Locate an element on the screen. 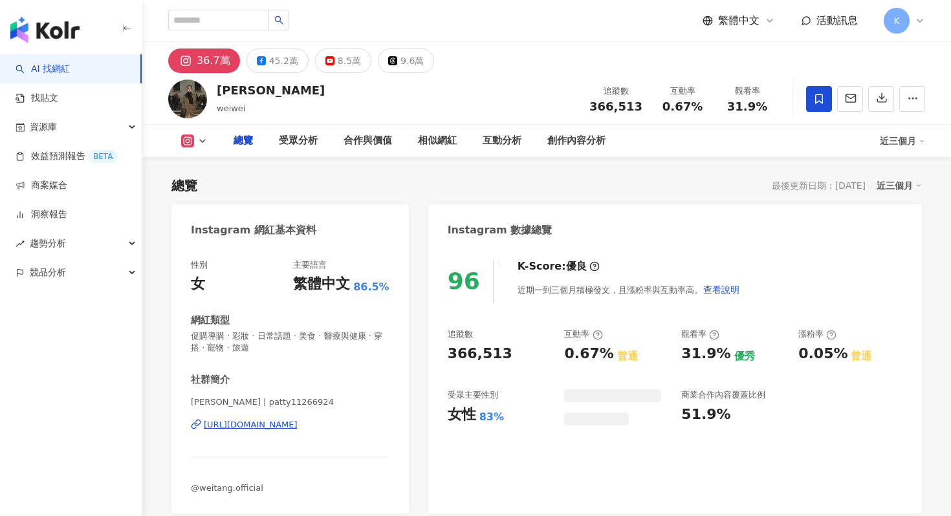 This screenshot has width=951, height=516. div: 受眾分析 is located at coordinates (298, 141).